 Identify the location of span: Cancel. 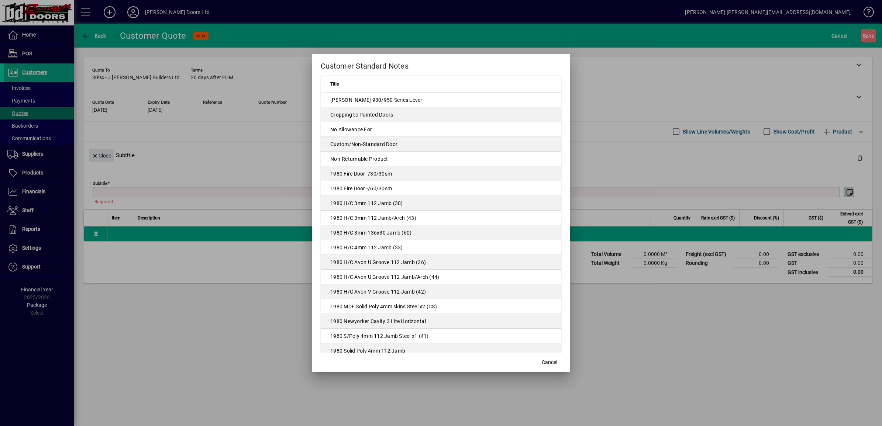
(549, 362).